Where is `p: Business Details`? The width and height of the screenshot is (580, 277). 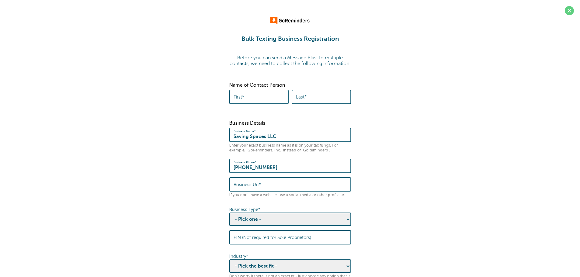
p: Business Details is located at coordinates (290, 123).